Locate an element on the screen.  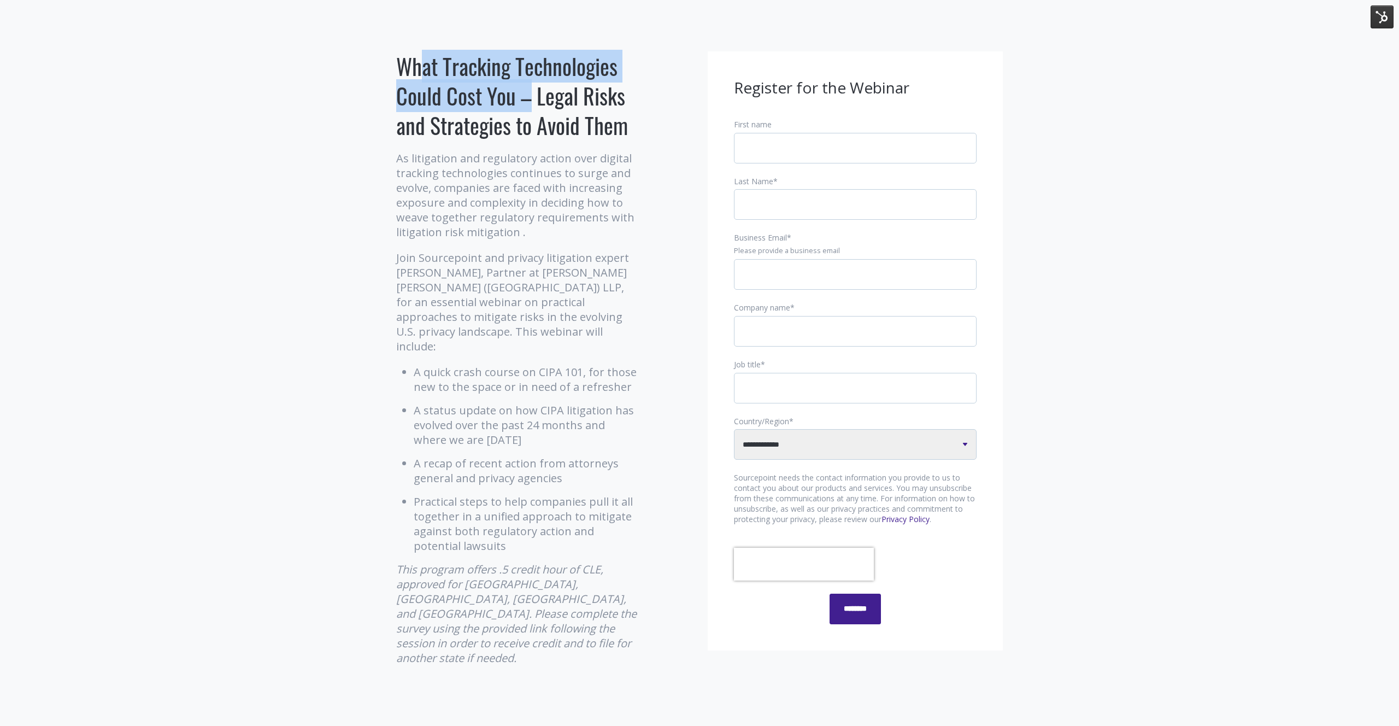
legend: Please provide a business email is located at coordinates (855, 251).